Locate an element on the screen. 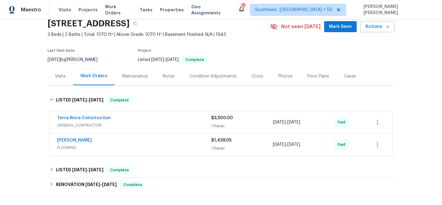 This screenshot has height=205, width=442. div: Maintenance is located at coordinates (135, 76).